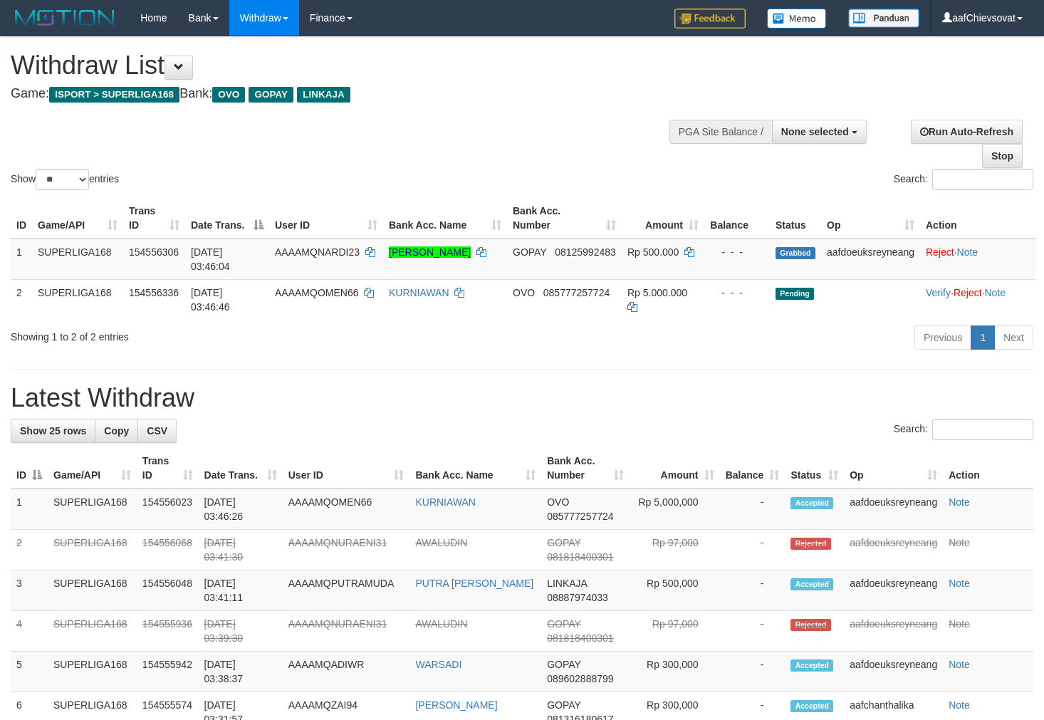  I want to click on th: Amount: activate to sort column ascending, so click(663, 218).